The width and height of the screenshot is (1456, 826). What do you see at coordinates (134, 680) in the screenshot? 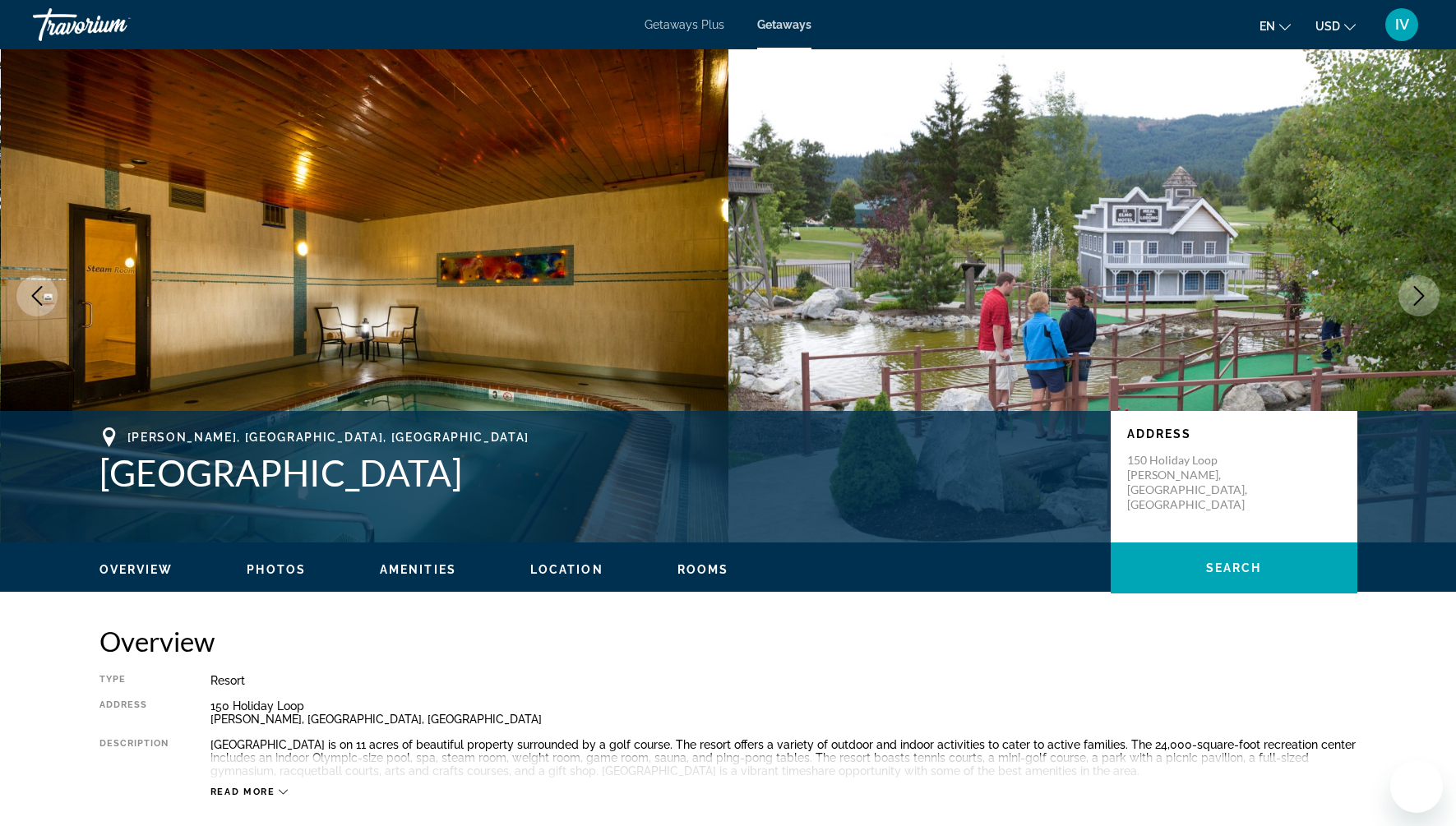
I see `div: Type` at bounding box center [134, 680].